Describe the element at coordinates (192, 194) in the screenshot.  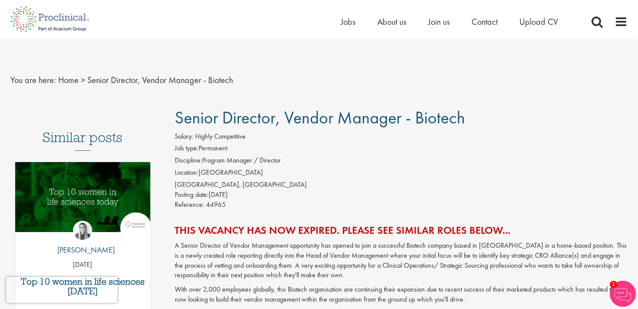
I see `span: Posting date:` at that location.